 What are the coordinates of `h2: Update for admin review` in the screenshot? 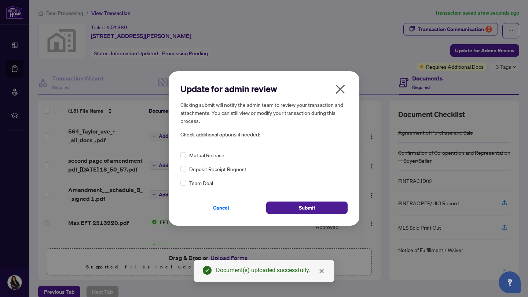 It's located at (264, 89).